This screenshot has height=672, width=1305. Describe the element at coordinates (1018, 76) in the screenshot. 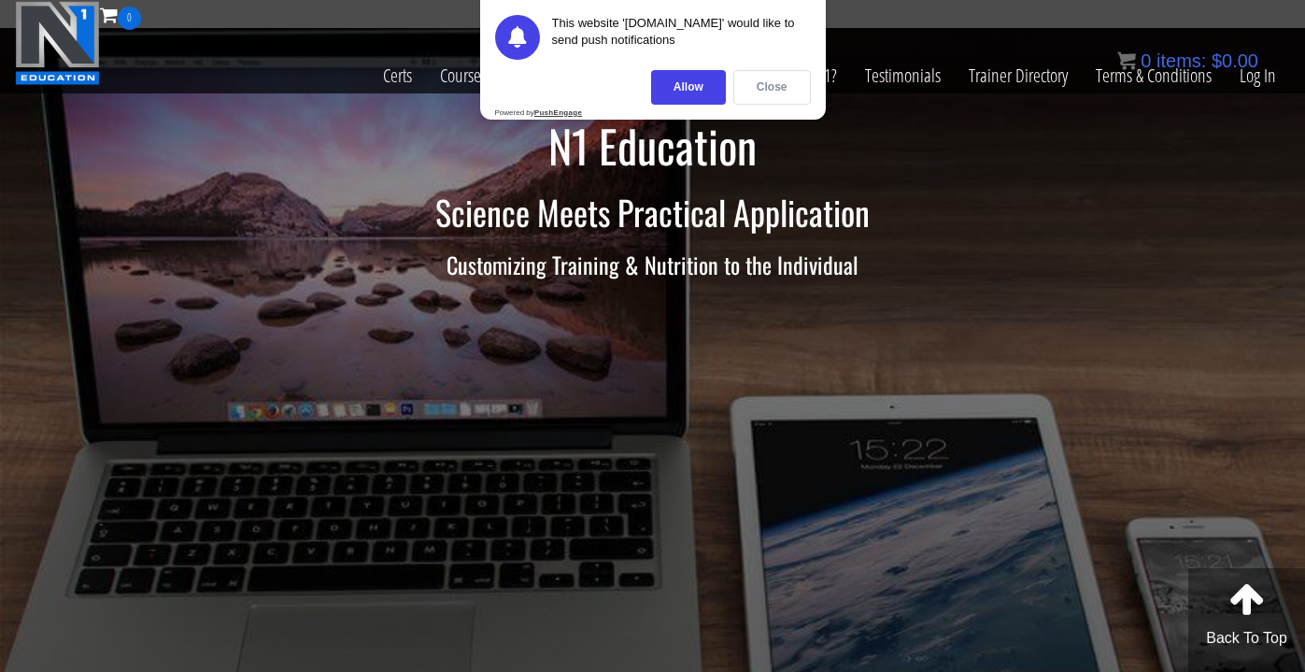

I see `a: Trainer Directory` at that location.